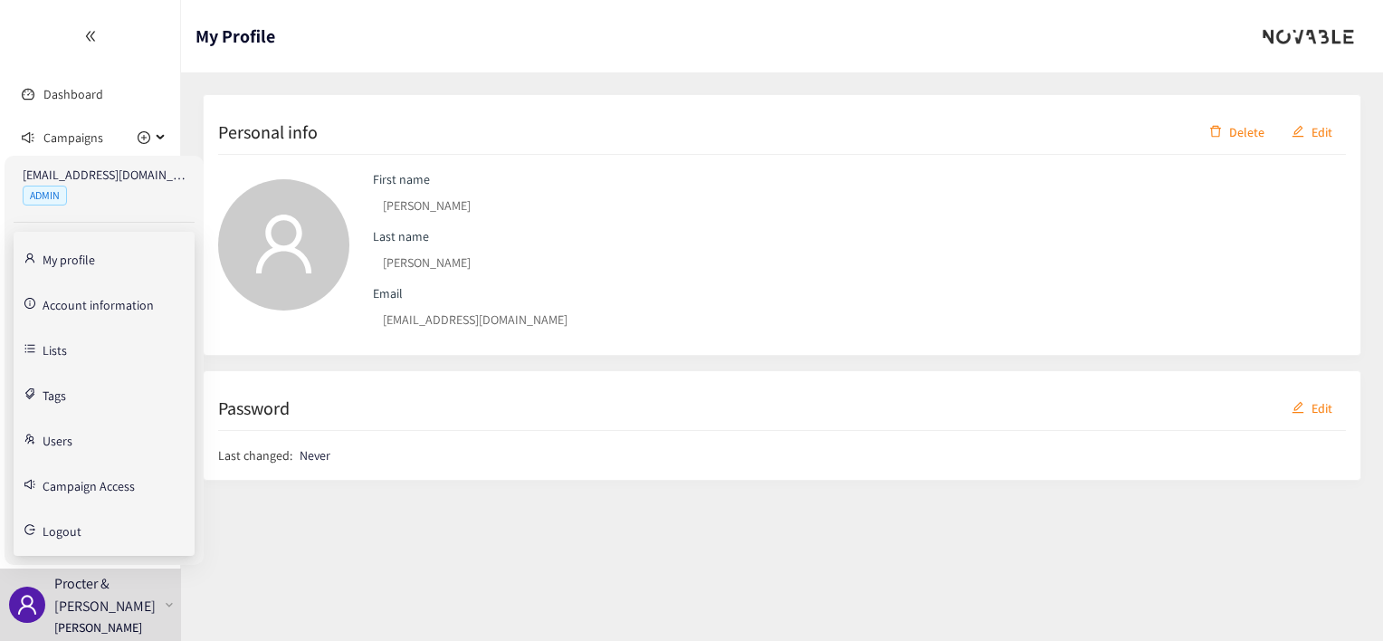  I want to click on span: sound, so click(28, 138).